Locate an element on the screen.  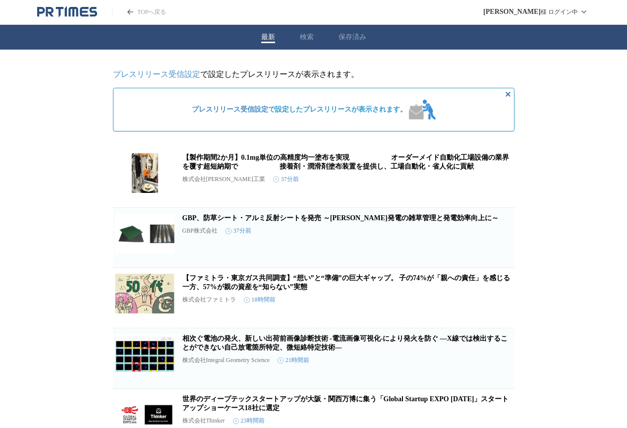
p: 株式会社Integral Geometry Science is located at coordinates (226, 360).